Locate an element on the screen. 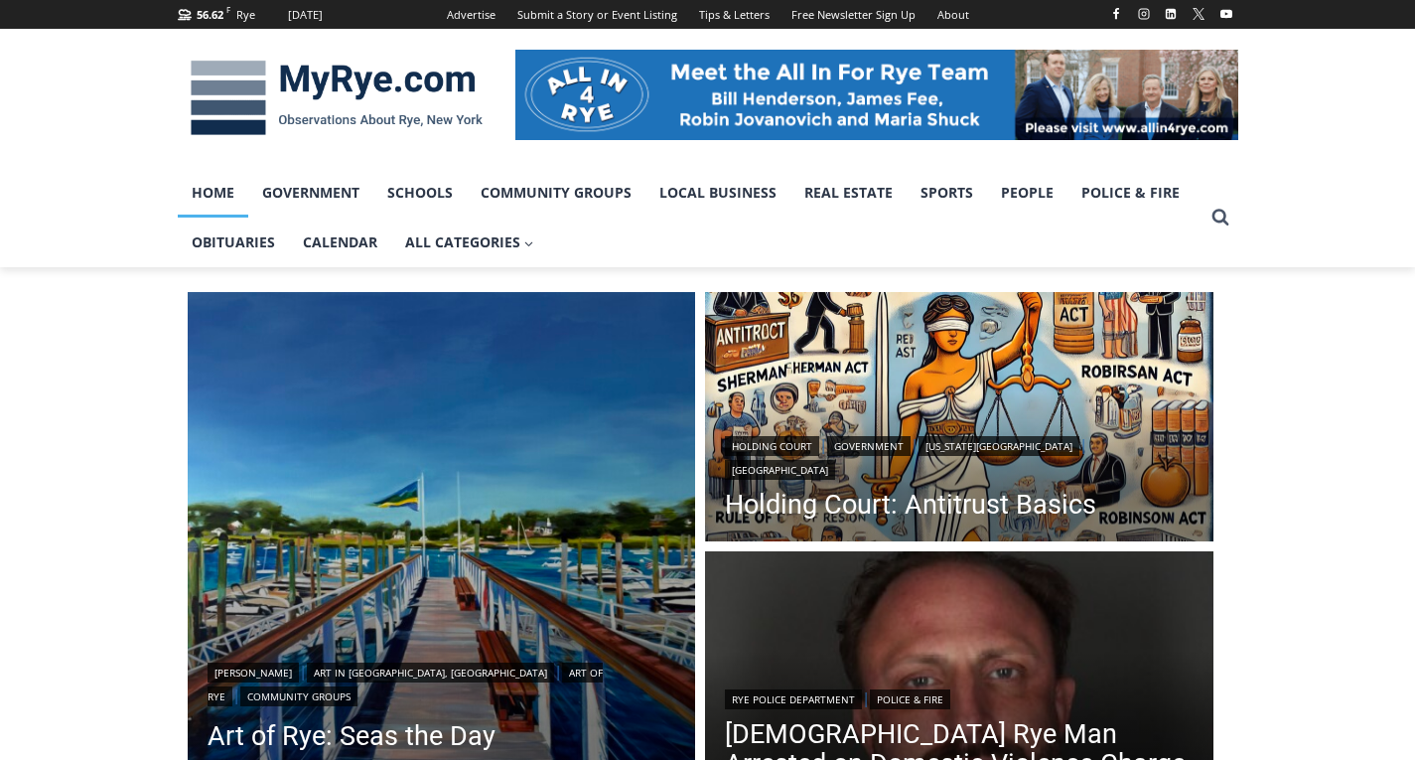  a: Real Estate is located at coordinates (848, 193).